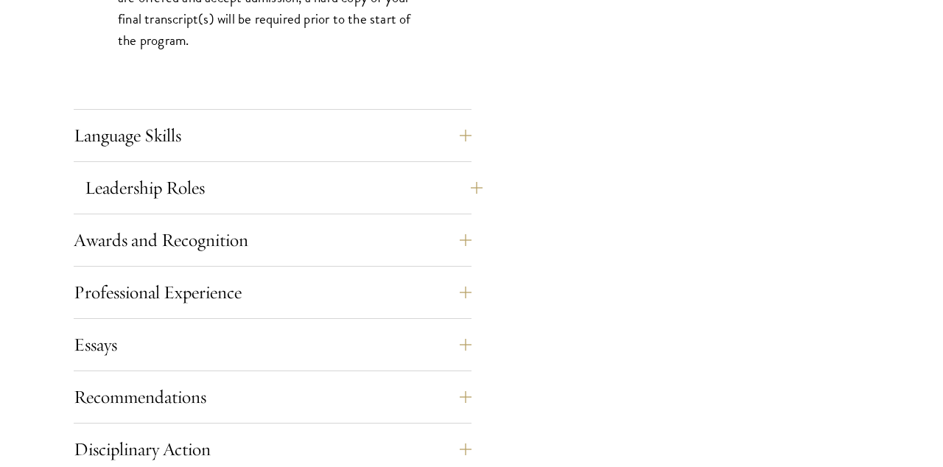 This screenshot has width=943, height=467. Describe the element at coordinates (273, 450) in the screenshot. I see `button: Disciplinary Action` at that location.